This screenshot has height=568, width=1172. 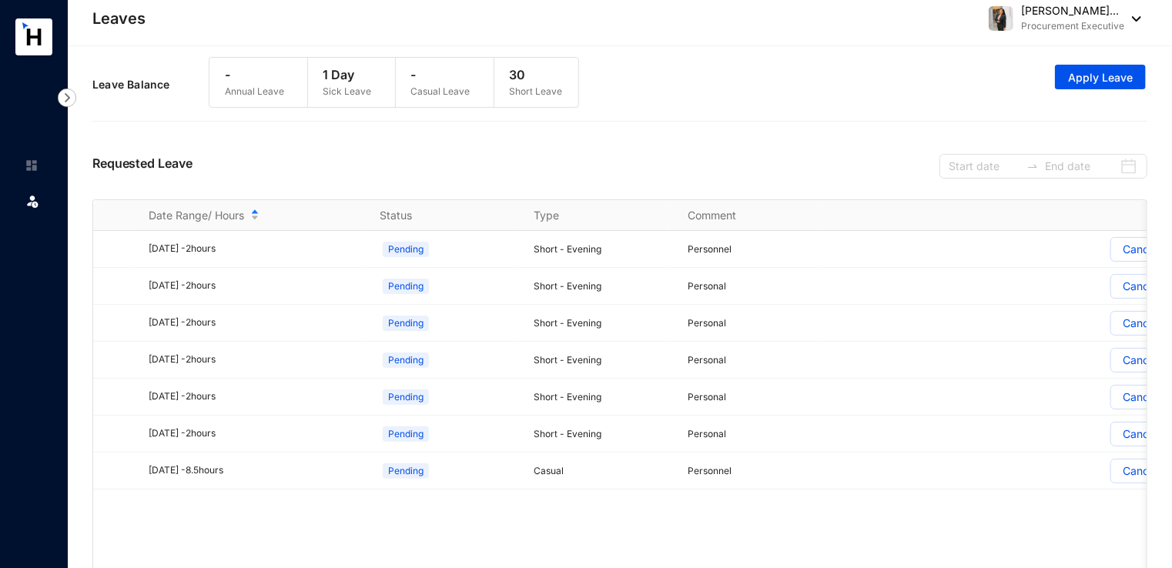 I want to click on p: Annual Leave, so click(x=254, y=92).